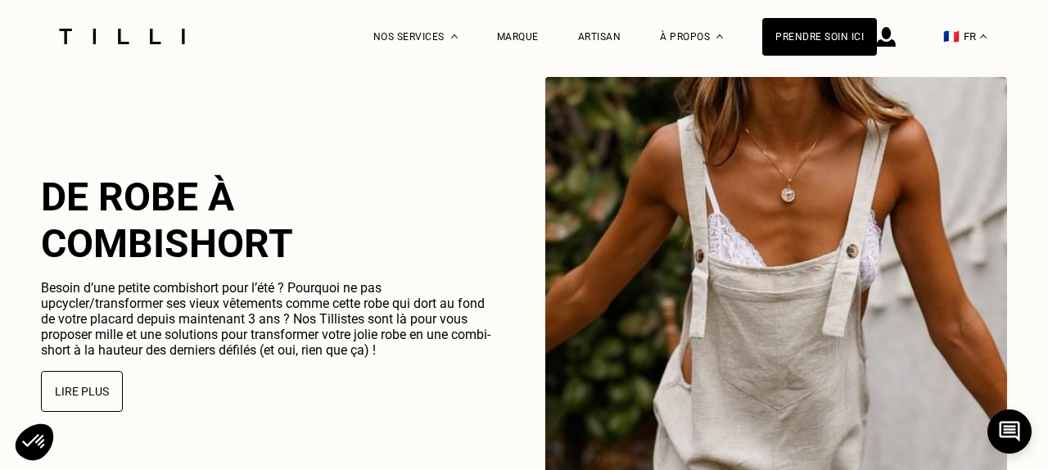 The width and height of the screenshot is (1048, 470). Describe the element at coordinates (265, 318) in the screenshot. I see `span: Besoin d’une petite combishort pour l’été ? Pourquoi ne pas upcycler/transformer ses vieux vêteme...` at that location.